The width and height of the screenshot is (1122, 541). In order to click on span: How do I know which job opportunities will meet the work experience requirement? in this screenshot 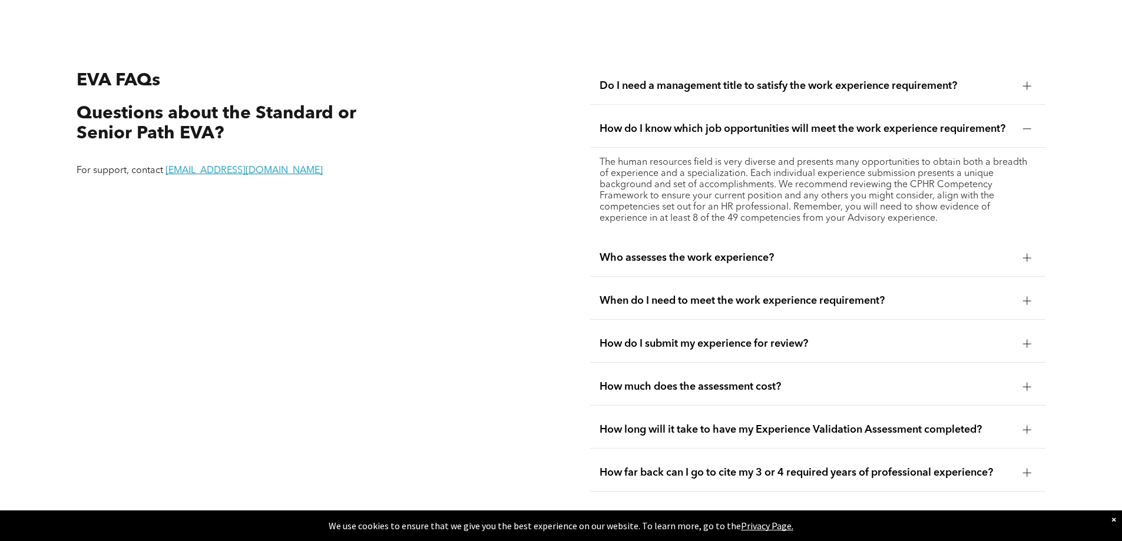, I will do `click(806, 129)`.